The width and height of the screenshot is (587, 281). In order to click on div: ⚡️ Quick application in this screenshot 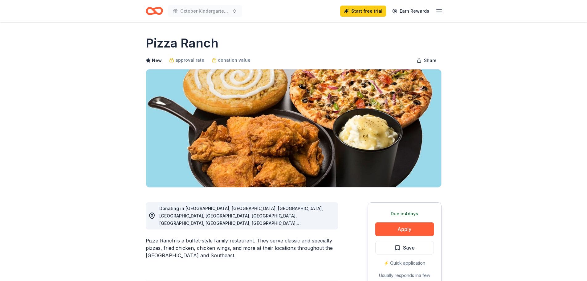, I will do `click(404, 263)`.